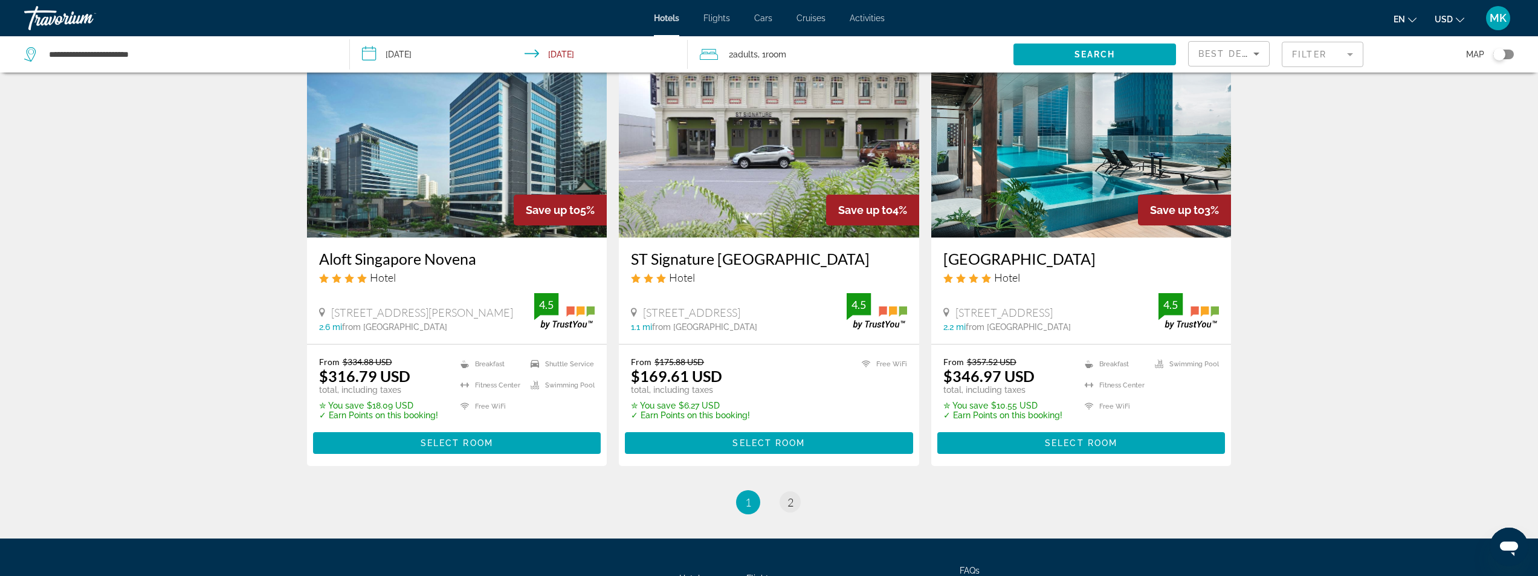 The image size is (1538, 576). What do you see at coordinates (717, 18) in the screenshot?
I see `span: Flights` at bounding box center [717, 18].